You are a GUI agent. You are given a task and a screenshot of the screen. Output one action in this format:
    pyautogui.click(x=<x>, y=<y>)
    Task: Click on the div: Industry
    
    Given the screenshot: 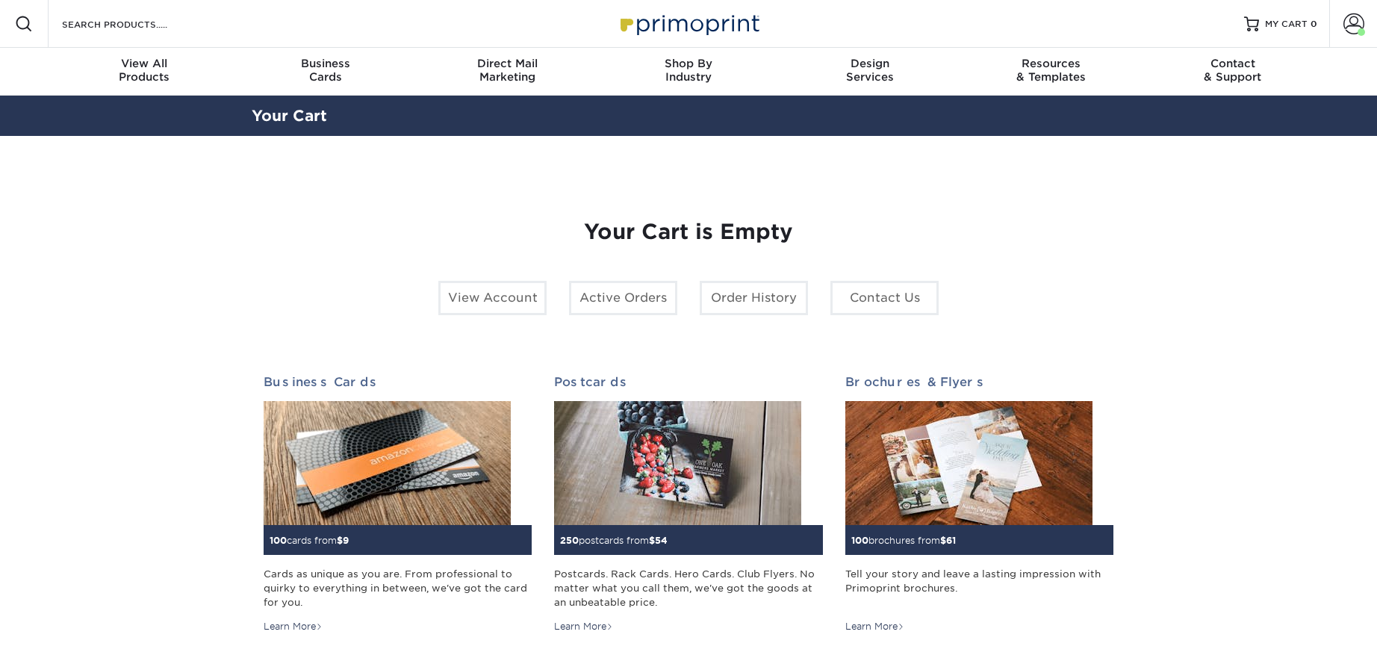 What is the action you would take?
    pyautogui.click(x=688, y=70)
    